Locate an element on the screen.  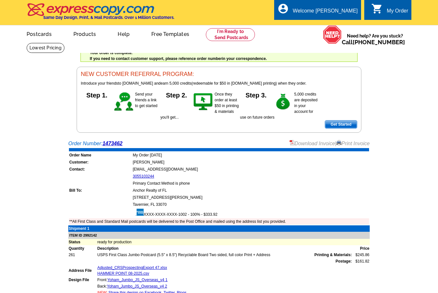
td: Primary Contact Method is phone is located at coordinates (251, 184).